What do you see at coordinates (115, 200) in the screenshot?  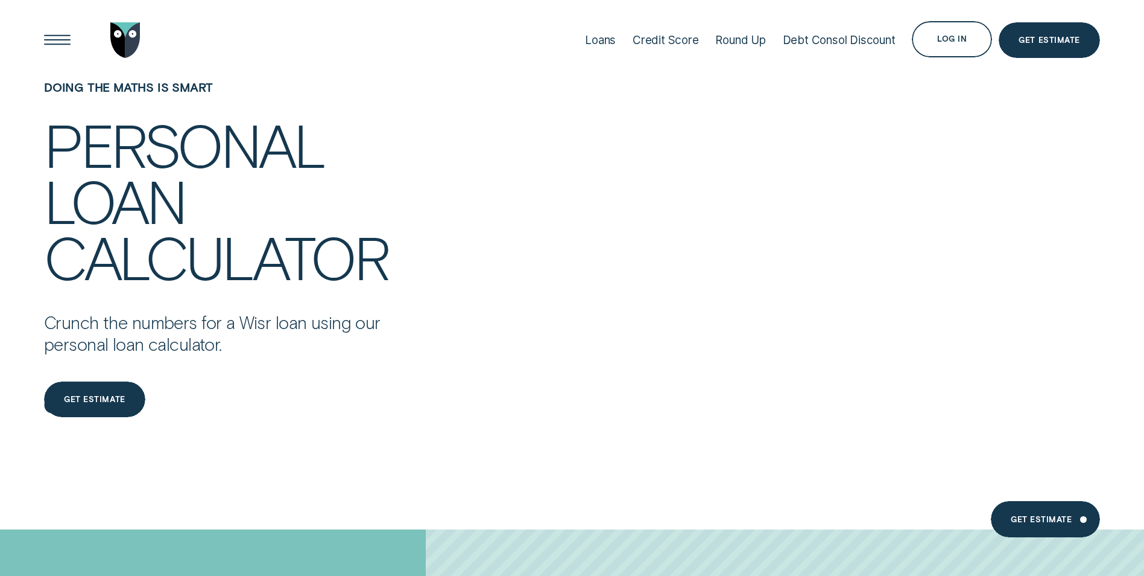 I see `div: loan` at bounding box center [115, 200].